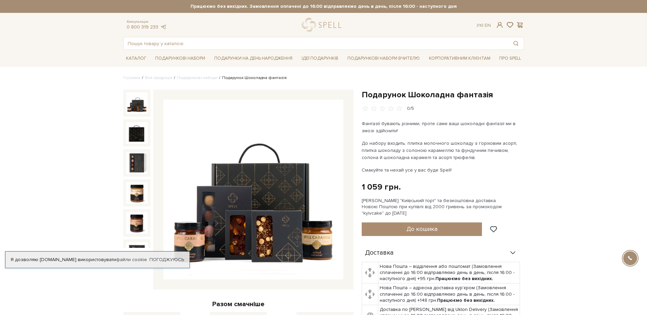 This screenshot has width=647, height=315. I want to click on a: Каталог, so click(136, 58).